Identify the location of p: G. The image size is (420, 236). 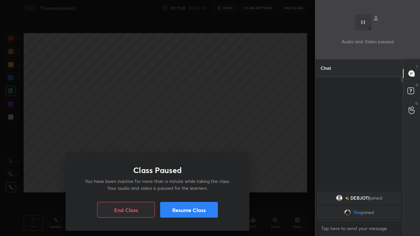
(417, 103).